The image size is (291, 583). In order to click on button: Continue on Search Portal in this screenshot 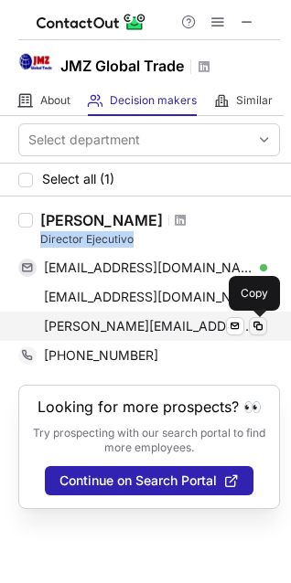, I will do `click(149, 481)`.